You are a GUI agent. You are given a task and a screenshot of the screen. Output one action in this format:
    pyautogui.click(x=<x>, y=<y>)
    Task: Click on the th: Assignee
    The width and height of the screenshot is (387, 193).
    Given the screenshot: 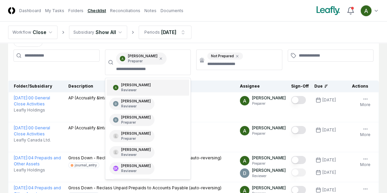 What is the action you would take?
    pyautogui.click(x=263, y=86)
    